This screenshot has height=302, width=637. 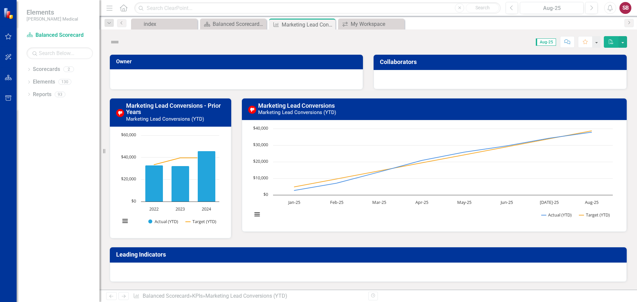 I want to click on div: 2, so click(x=69, y=69).